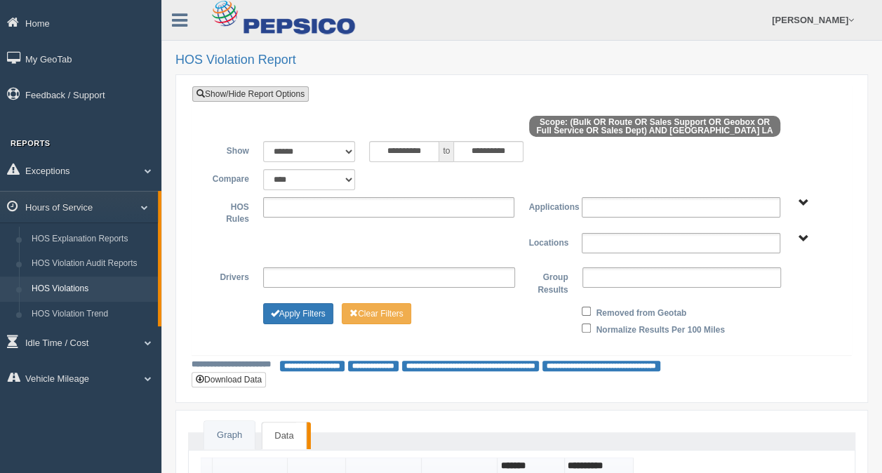  What do you see at coordinates (250, 94) in the screenshot?
I see `a: Show/Hide Report Options` at bounding box center [250, 94].